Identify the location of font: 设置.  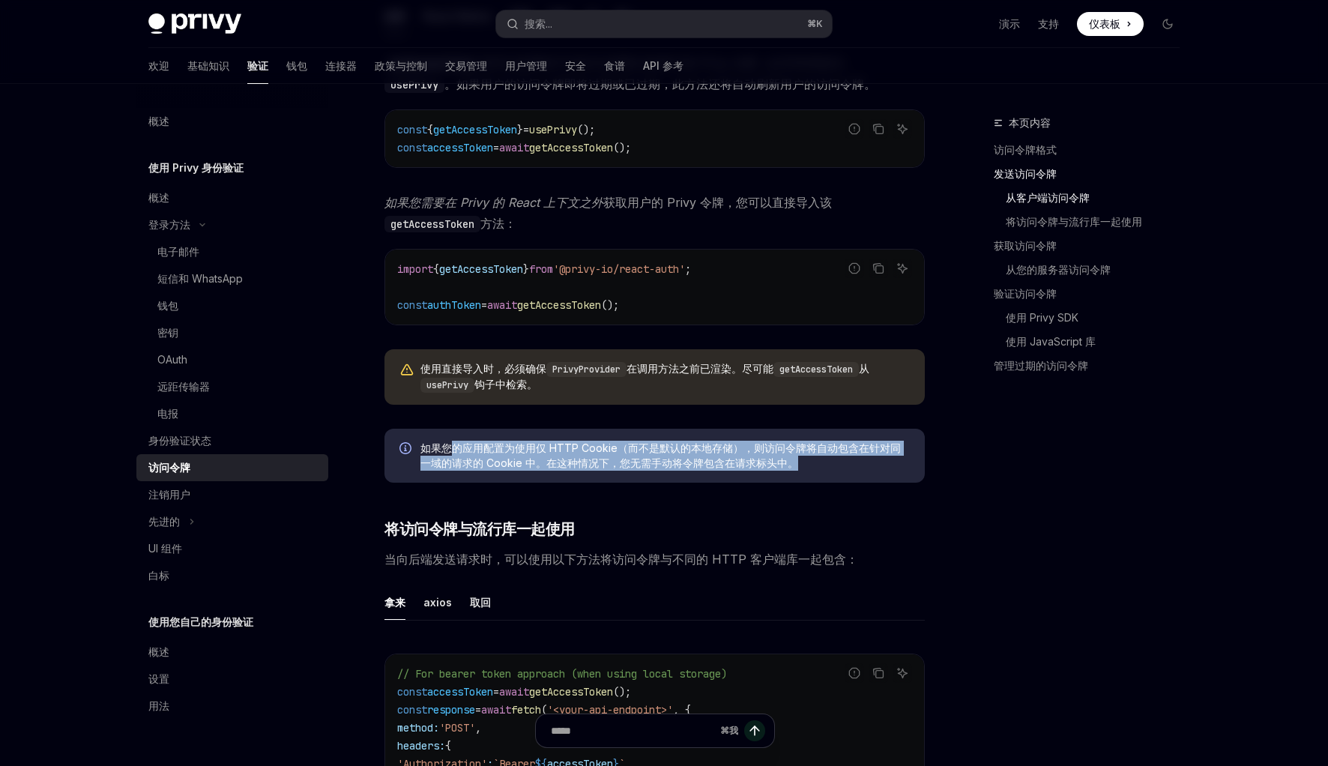
(159, 678).